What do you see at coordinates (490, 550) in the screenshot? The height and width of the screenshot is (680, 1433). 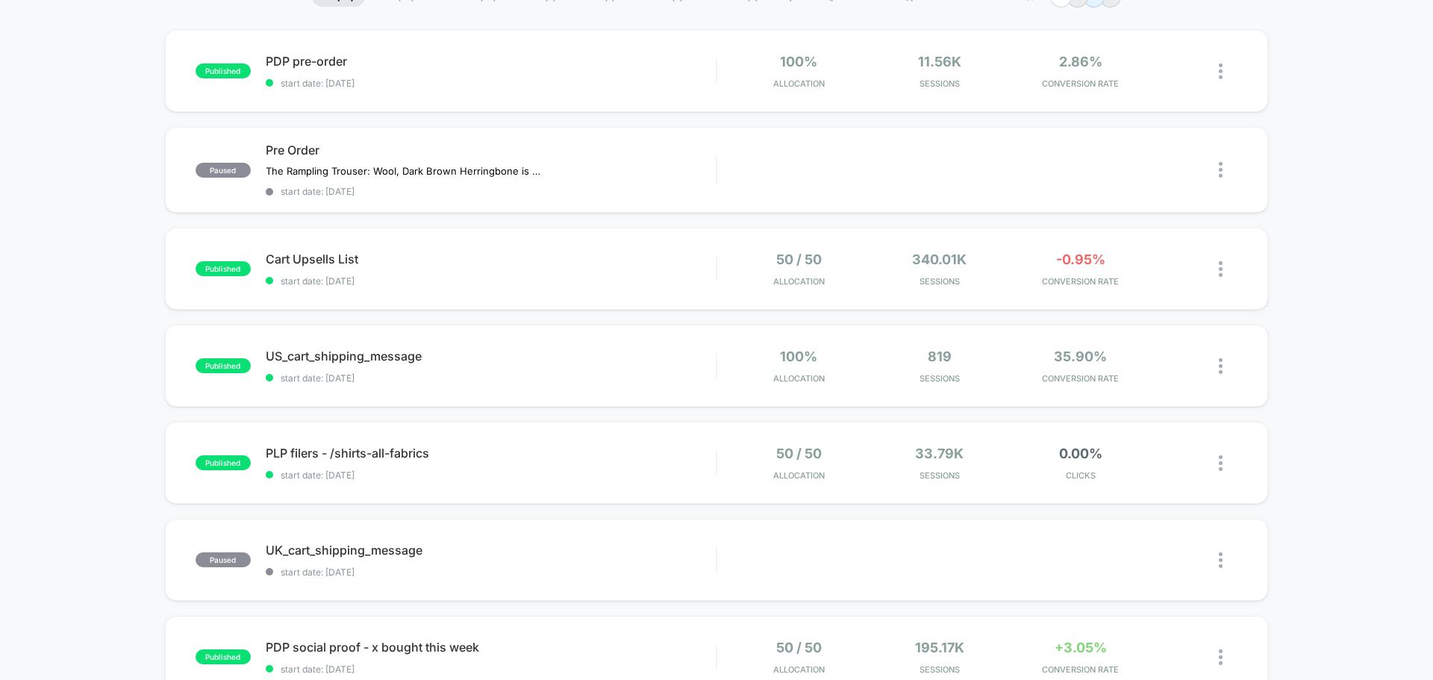 I see `span: UK_cart_shipping_message` at bounding box center [490, 550].